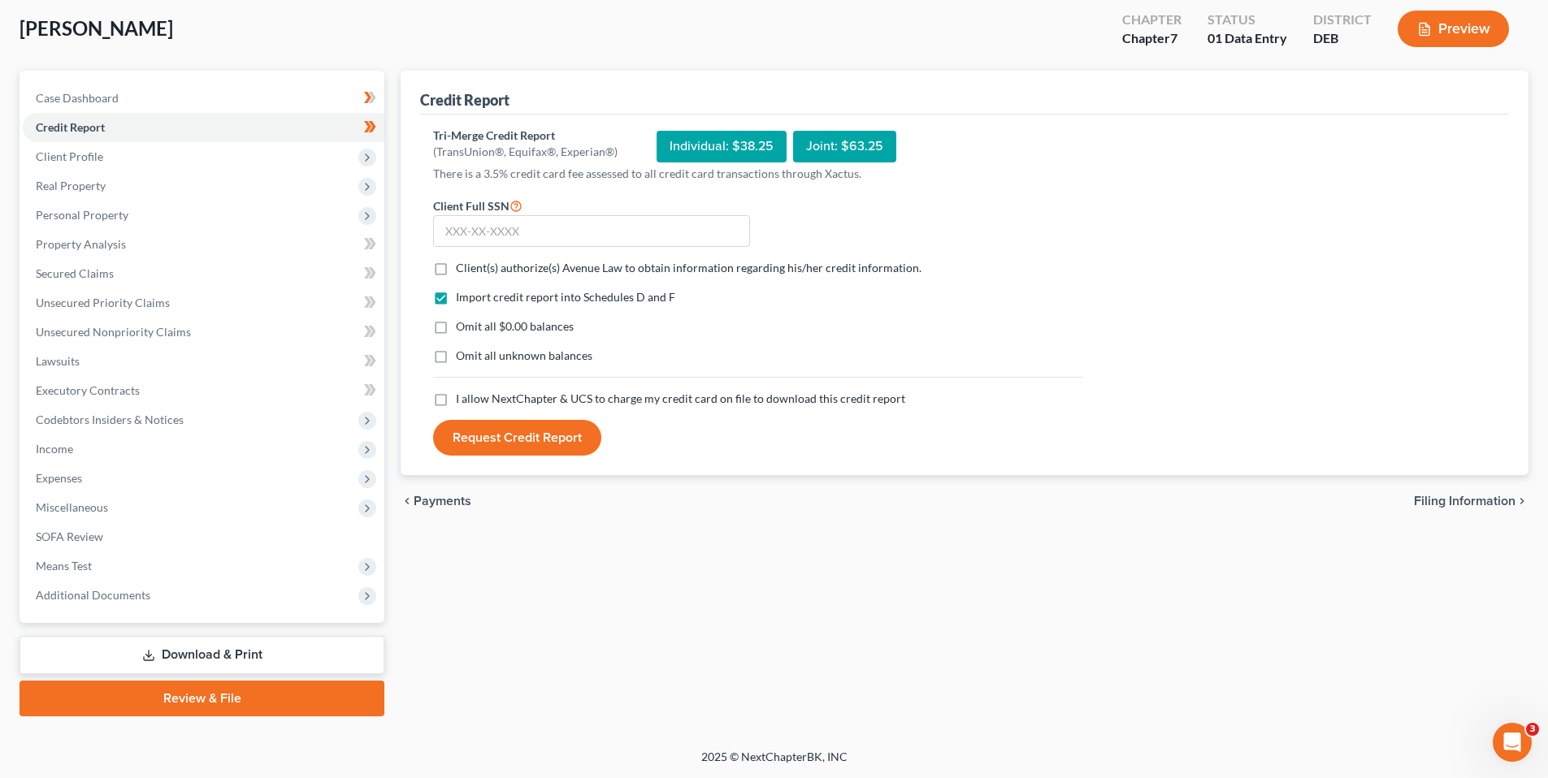  I want to click on span: Credit Report, so click(70, 127).